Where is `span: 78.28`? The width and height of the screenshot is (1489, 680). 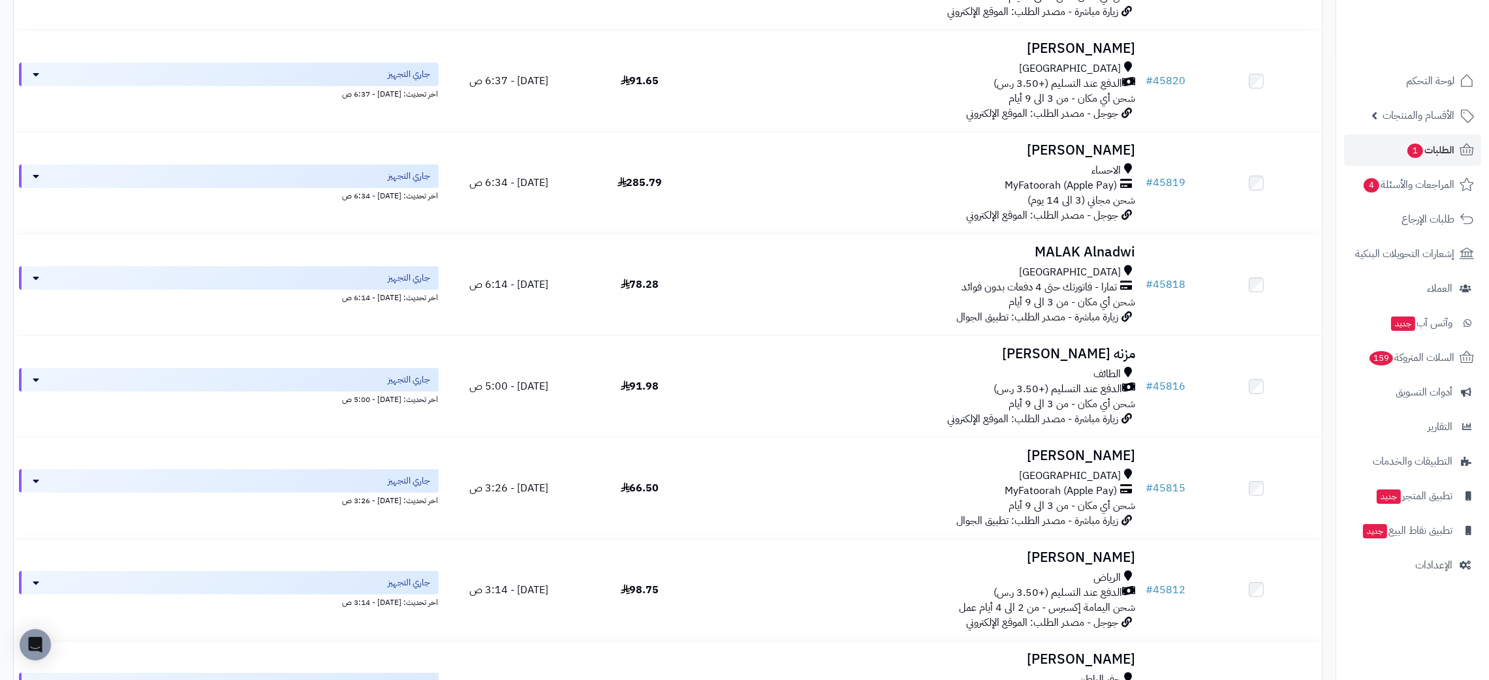 span: 78.28 is located at coordinates (640, 285).